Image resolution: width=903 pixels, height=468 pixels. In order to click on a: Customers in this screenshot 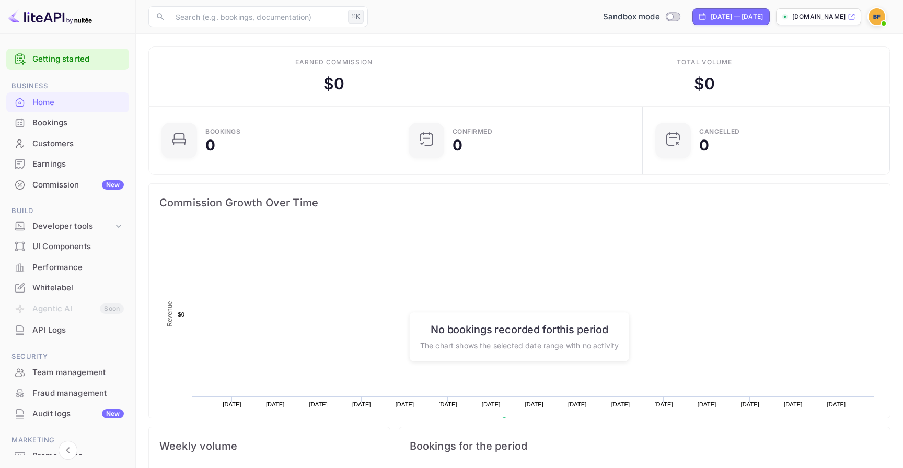, I will do `click(67, 143)`.